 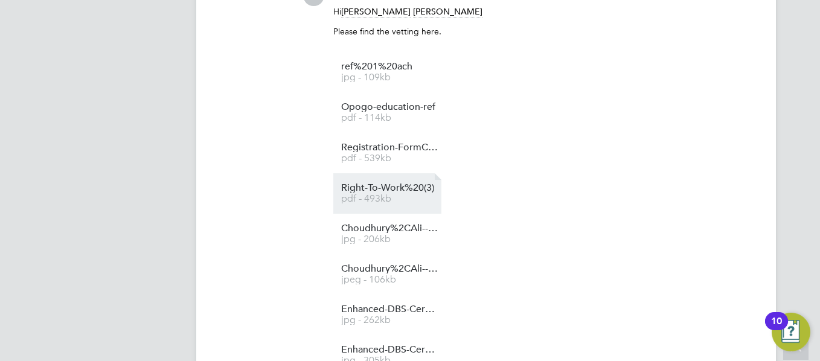 I want to click on span: jpeg - 106kb, so click(x=389, y=280).